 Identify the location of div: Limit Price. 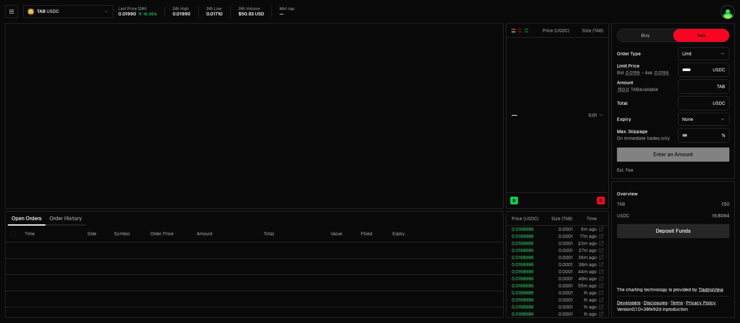
(645, 66).